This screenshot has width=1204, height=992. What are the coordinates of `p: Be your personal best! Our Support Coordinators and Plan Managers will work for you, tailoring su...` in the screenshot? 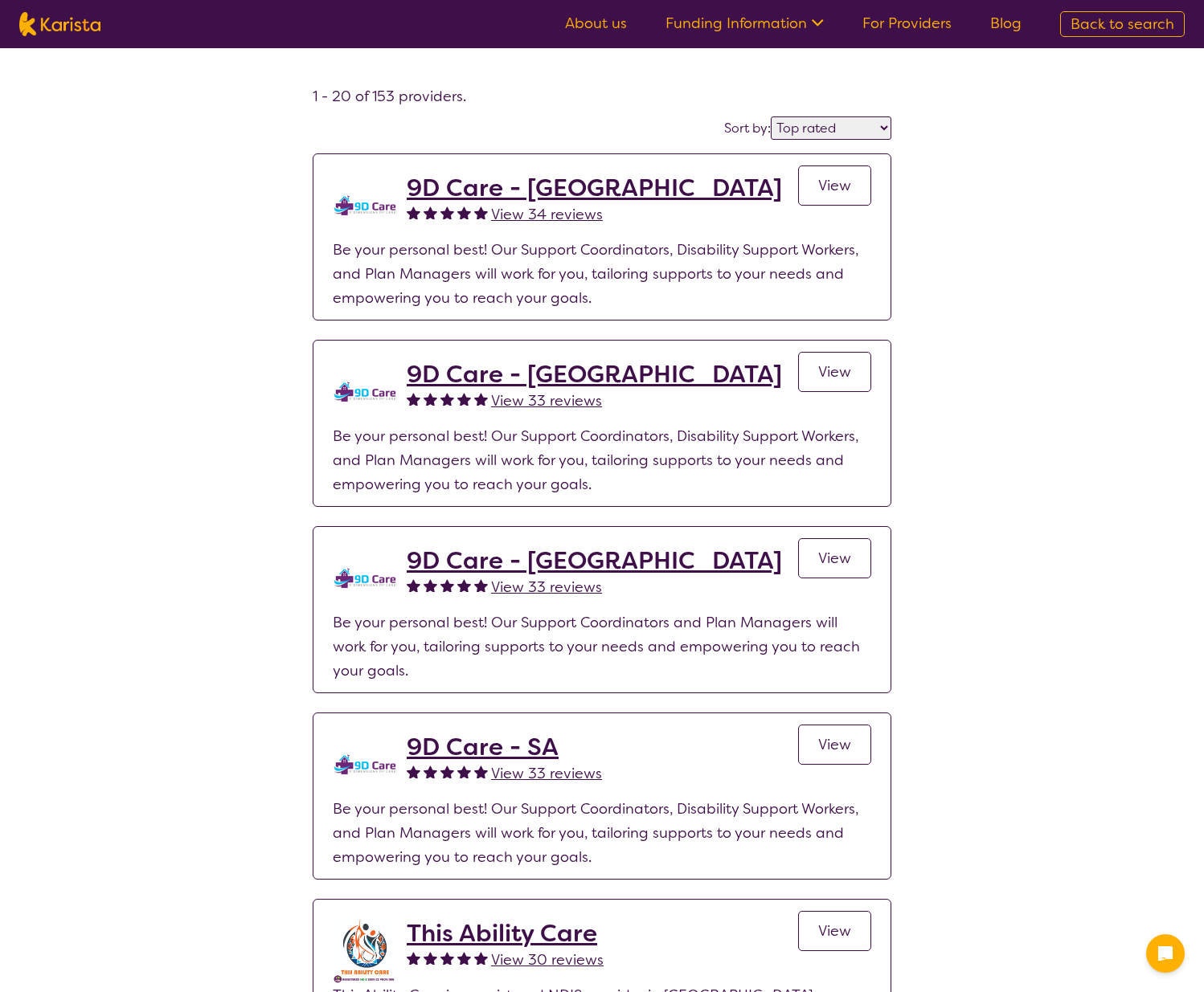 It's located at (602, 647).